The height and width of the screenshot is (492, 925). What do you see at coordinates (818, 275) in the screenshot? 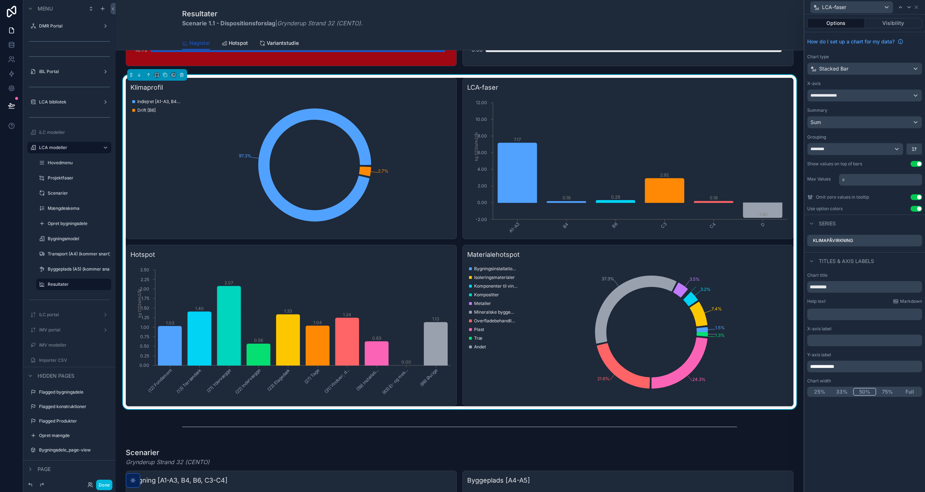
I see `label: Chart title` at bounding box center [818, 275].